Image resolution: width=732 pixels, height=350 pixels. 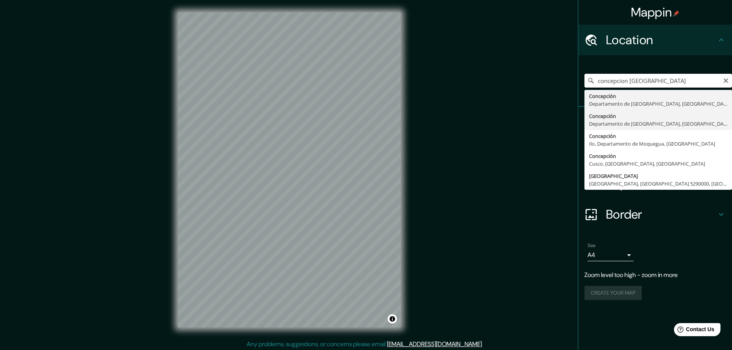 What do you see at coordinates (655, 122) in the screenshot?
I see `div: Pins` at bounding box center [655, 122].